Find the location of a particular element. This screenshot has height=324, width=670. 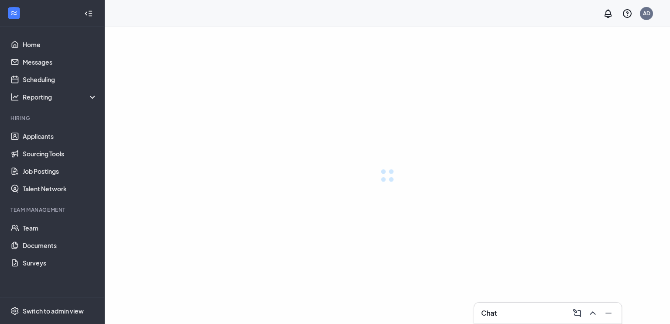

div: Team Management is located at coordinates (53, 210).